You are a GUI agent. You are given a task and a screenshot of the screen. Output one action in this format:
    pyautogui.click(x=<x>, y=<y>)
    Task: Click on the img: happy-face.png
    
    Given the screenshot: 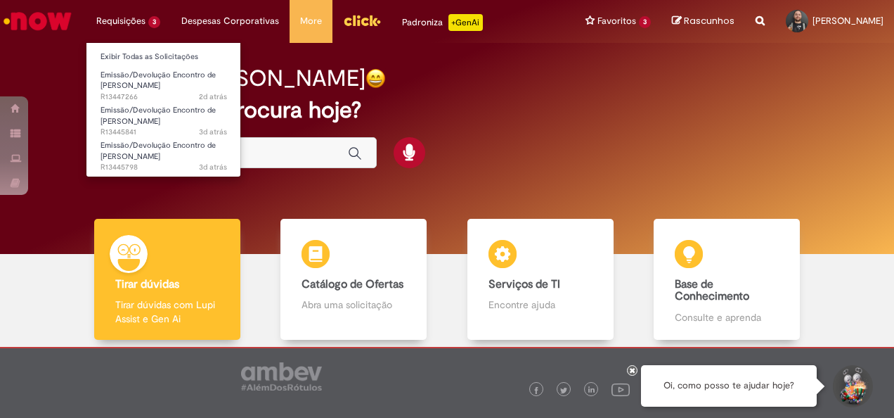 What is the action you would take?
    pyautogui.click(x=375, y=78)
    